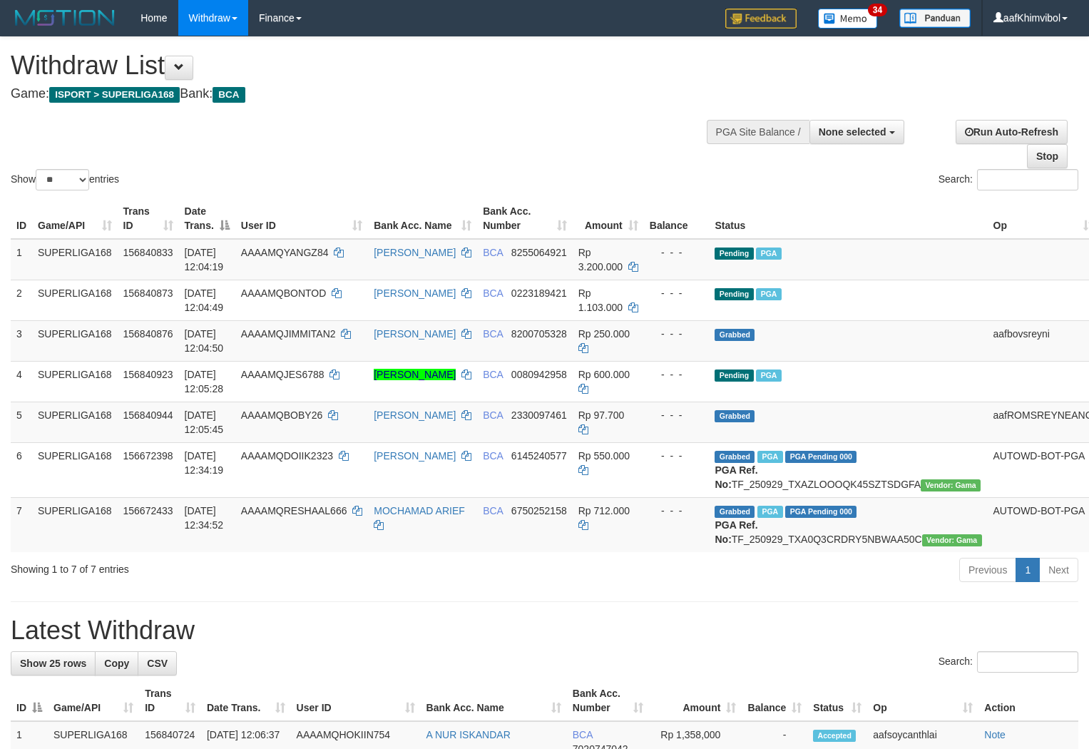 This screenshot has width=1089, height=749. What do you see at coordinates (288, 334) in the screenshot?
I see `span: AAAAMQJIMMITAN2` at bounding box center [288, 334].